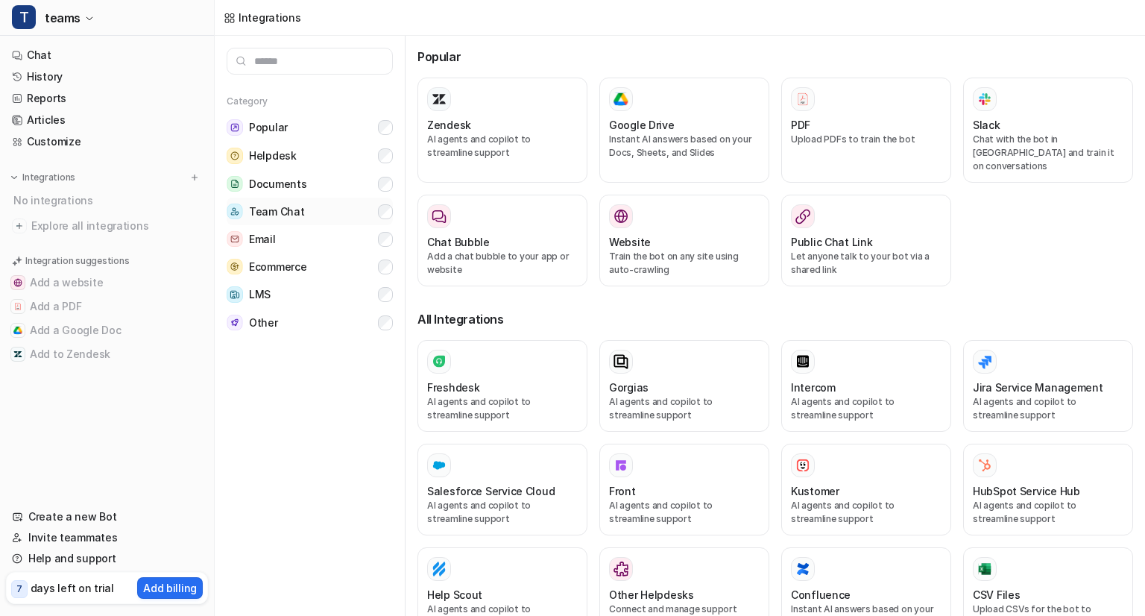 This screenshot has width=1145, height=616. What do you see at coordinates (18, 282) in the screenshot?
I see `img: Add a website` at bounding box center [18, 282].